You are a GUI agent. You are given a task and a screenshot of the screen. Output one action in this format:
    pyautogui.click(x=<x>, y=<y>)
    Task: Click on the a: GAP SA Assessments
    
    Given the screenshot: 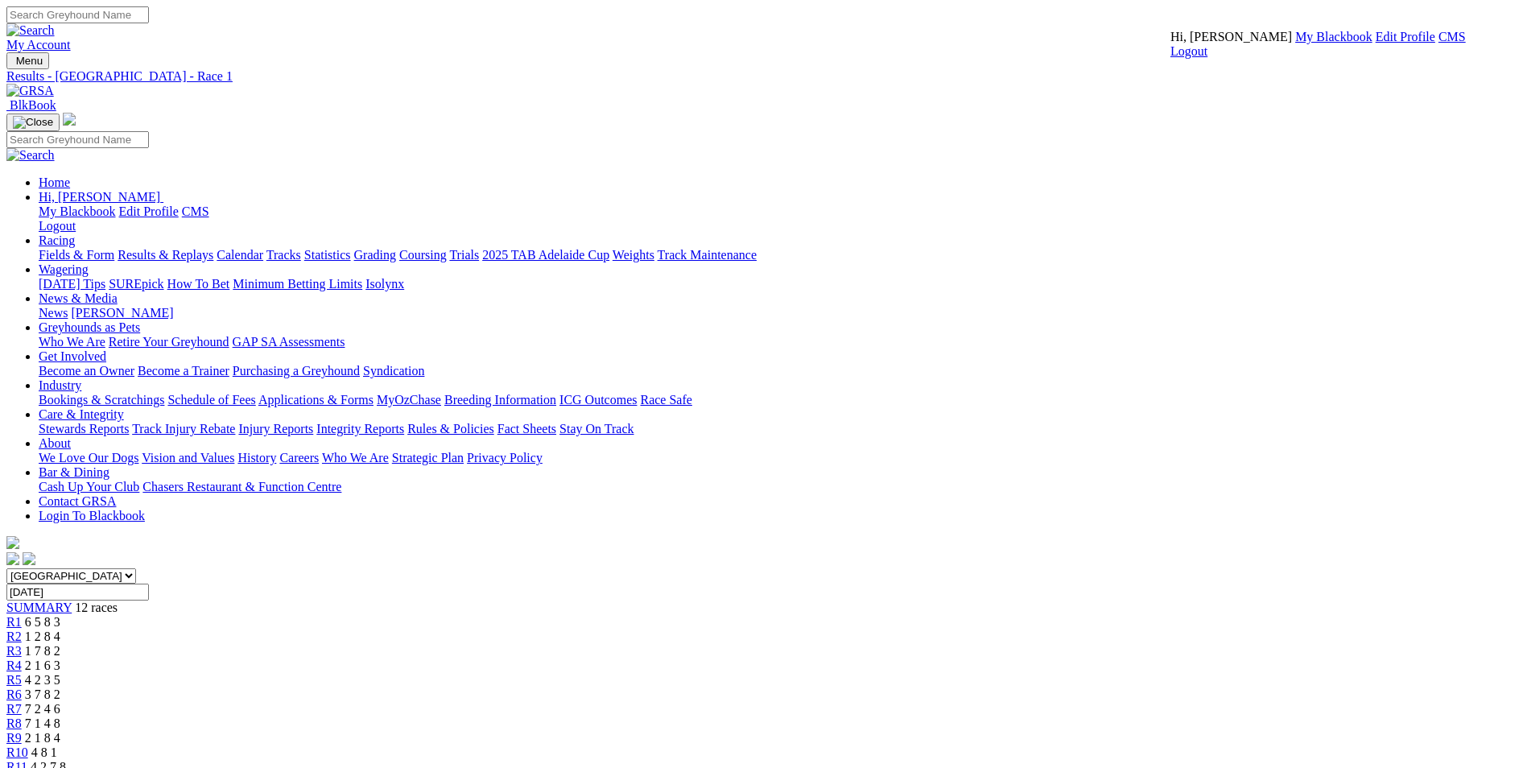 What is the action you would take?
    pyautogui.click(x=289, y=341)
    